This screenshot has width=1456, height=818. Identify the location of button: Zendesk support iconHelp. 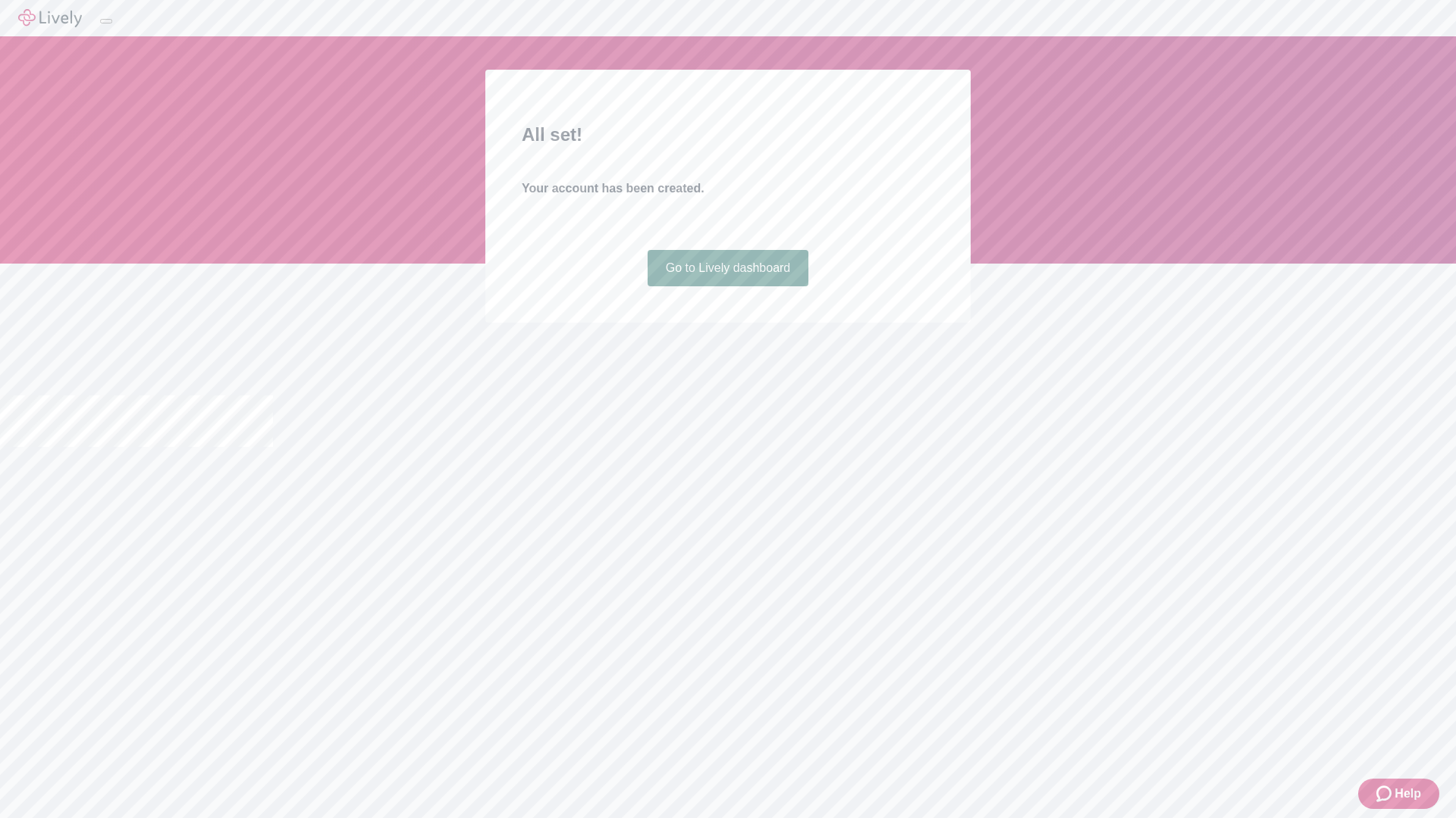
(1398, 794).